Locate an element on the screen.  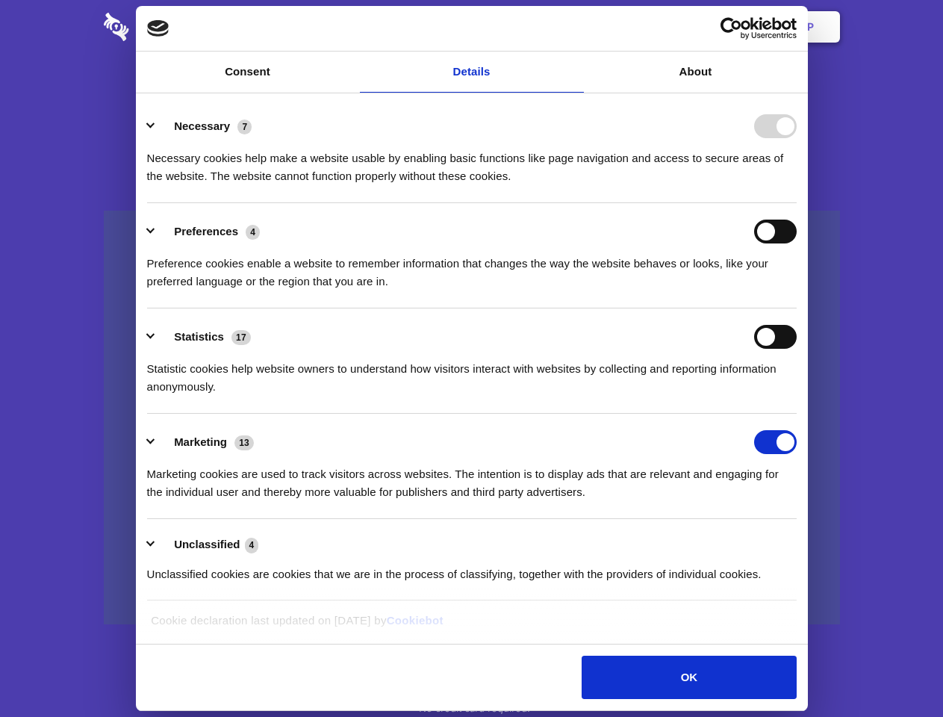
a: Consent is located at coordinates (248, 72).